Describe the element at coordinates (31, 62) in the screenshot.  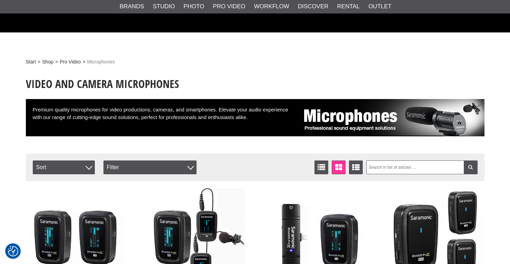
I see `a: Start` at that location.